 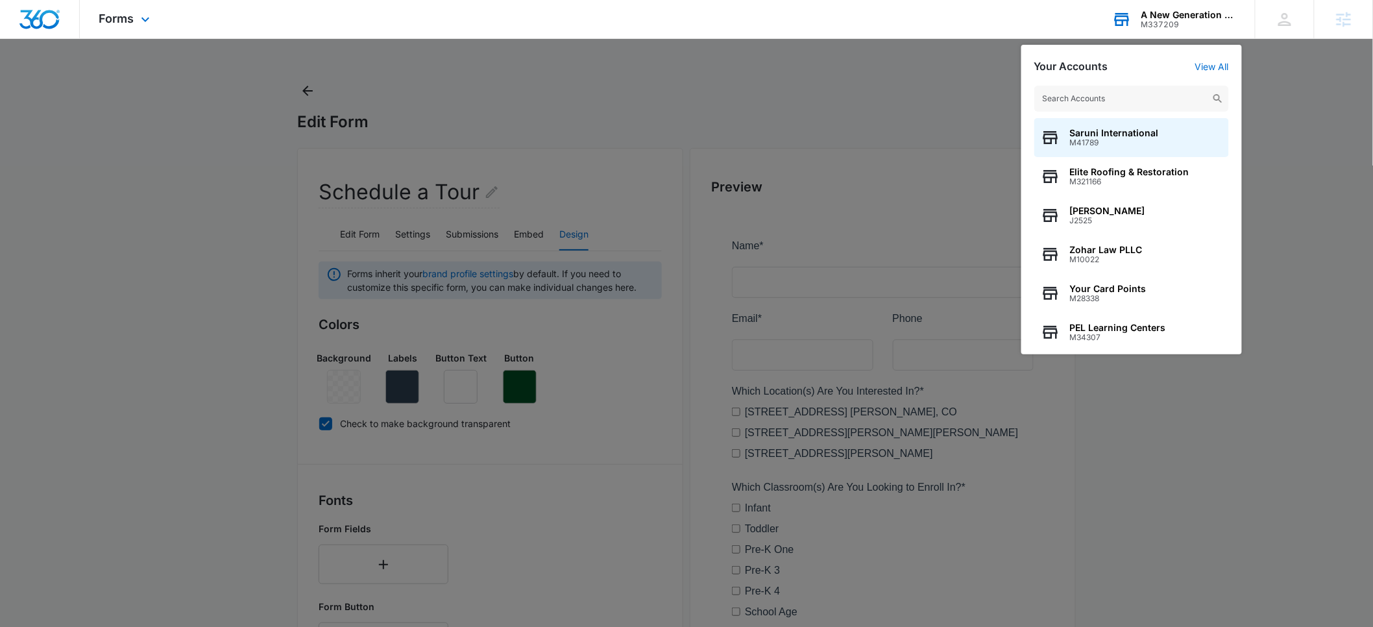 What do you see at coordinates (26, 270) in the screenshot?
I see `label: Infant` at bounding box center [26, 270].